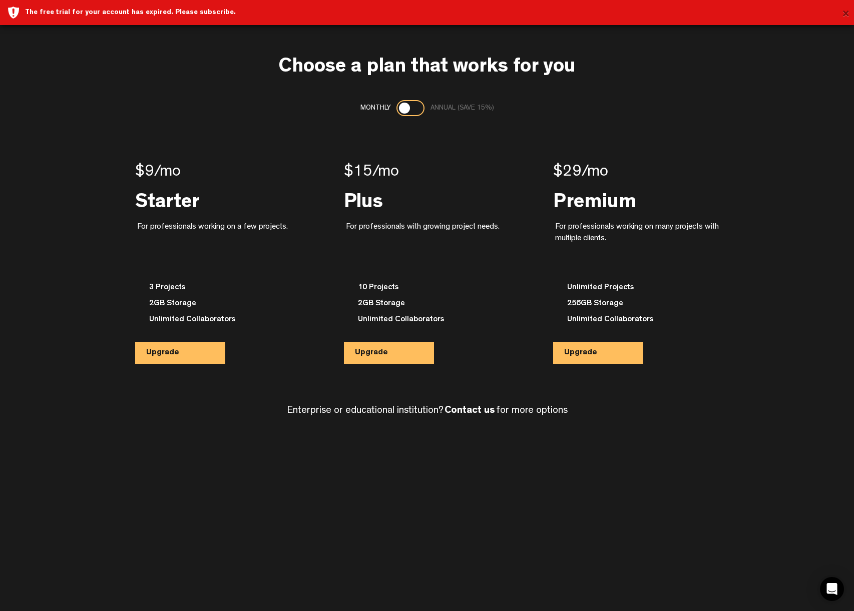  Describe the element at coordinates (636, 263) in the screenshot. I see `div: $29/mo Premium For professionals working on many projects with multiple clients. Unlimited Projec...` at that location.